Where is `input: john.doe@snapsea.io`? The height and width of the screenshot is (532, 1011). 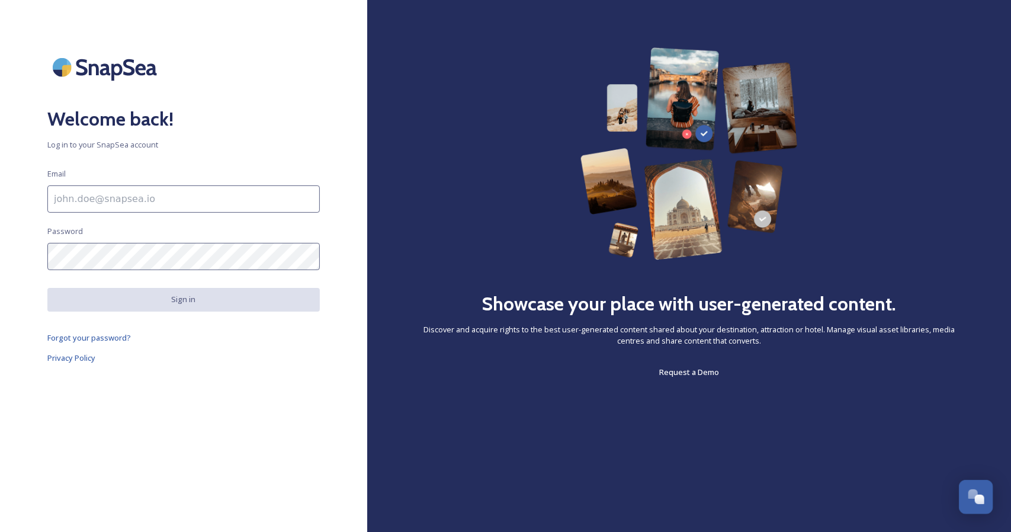
input: john.doe@snapsea.io is located at coordinates (184, 199).